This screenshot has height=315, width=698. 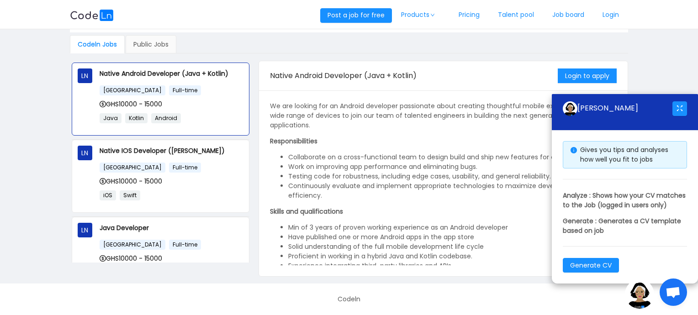 I want to click on div: Open chat, so click(x=673, y=292).